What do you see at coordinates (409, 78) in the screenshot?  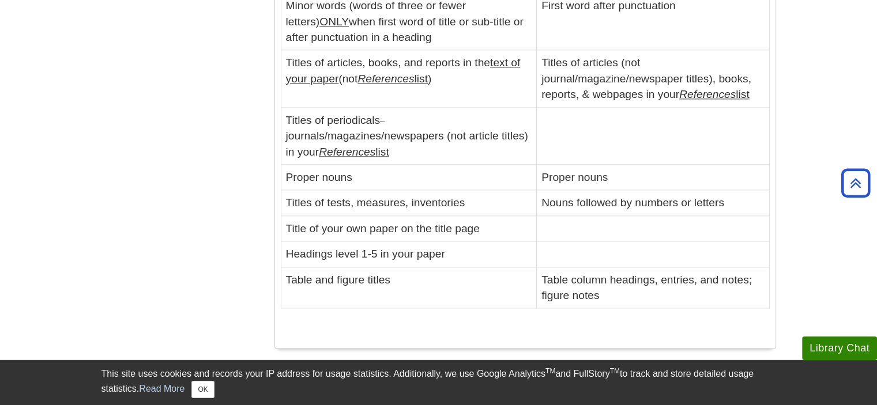 I see `td: Titles of articles, books, and reports in the (not )` at bounding box center [409, 78].